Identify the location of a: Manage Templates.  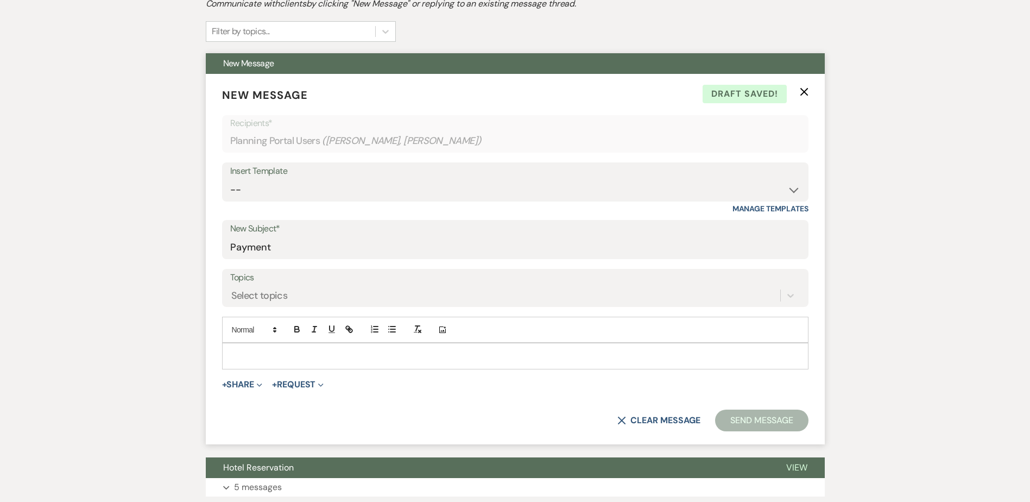
(770, 208).